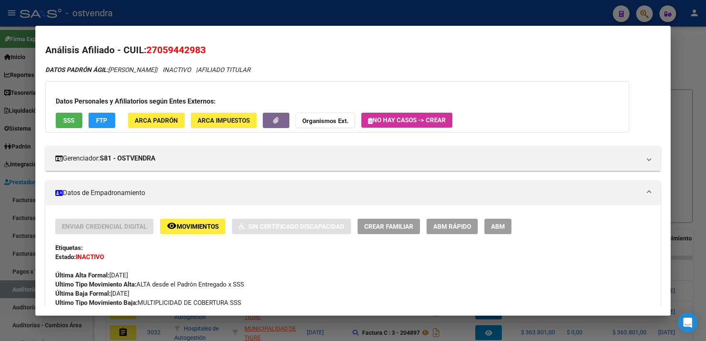 This screenshot has width=706, height=341. Describe the element at coordinates (353, 158) in the screenshot. I see `mat-expansion-panel-header: Gerenciador:S81 - OSTVENDRA` at that location.